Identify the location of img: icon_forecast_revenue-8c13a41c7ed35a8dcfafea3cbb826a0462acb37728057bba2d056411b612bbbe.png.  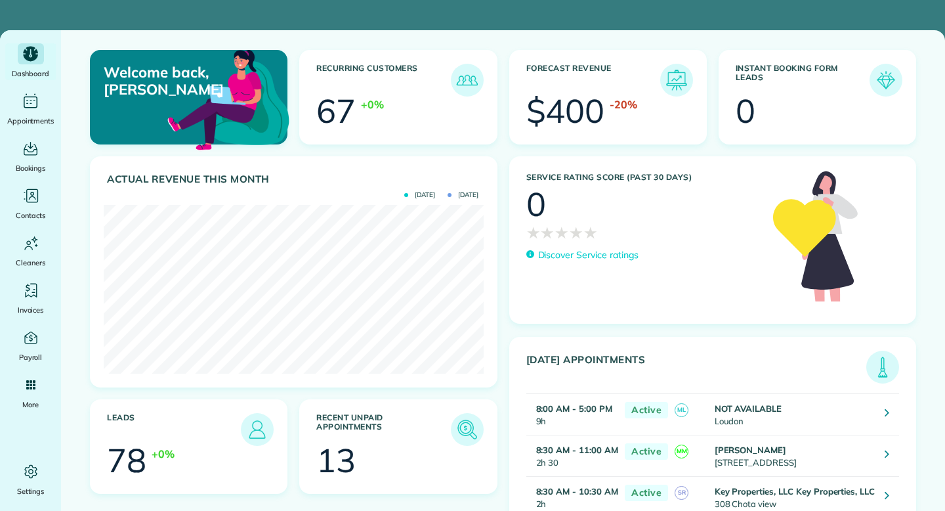
(677, 80).